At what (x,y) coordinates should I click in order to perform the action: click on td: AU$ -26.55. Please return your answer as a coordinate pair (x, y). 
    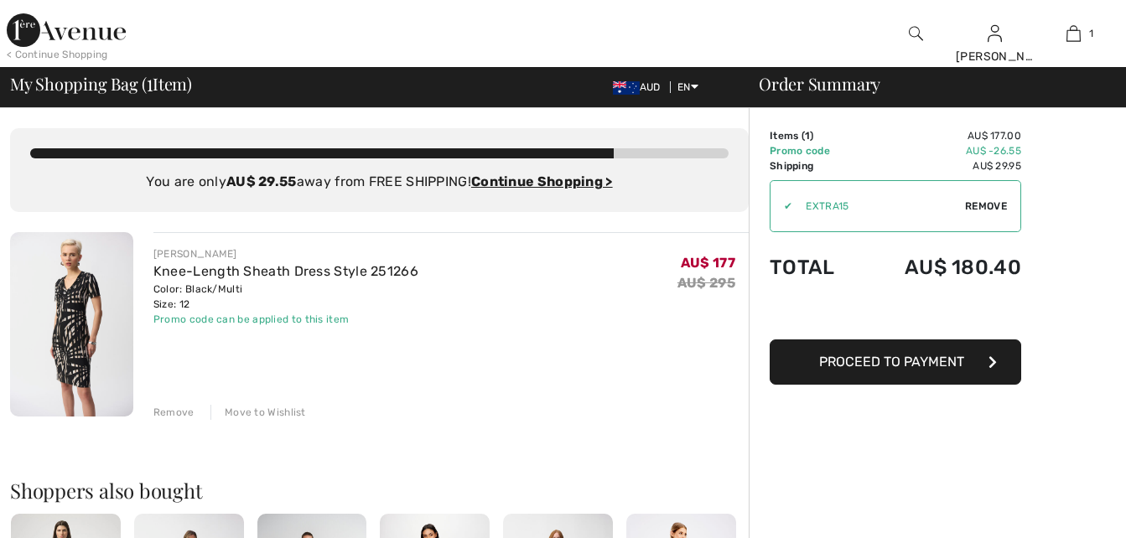
    Looking at the image, I should click on (940, 151).